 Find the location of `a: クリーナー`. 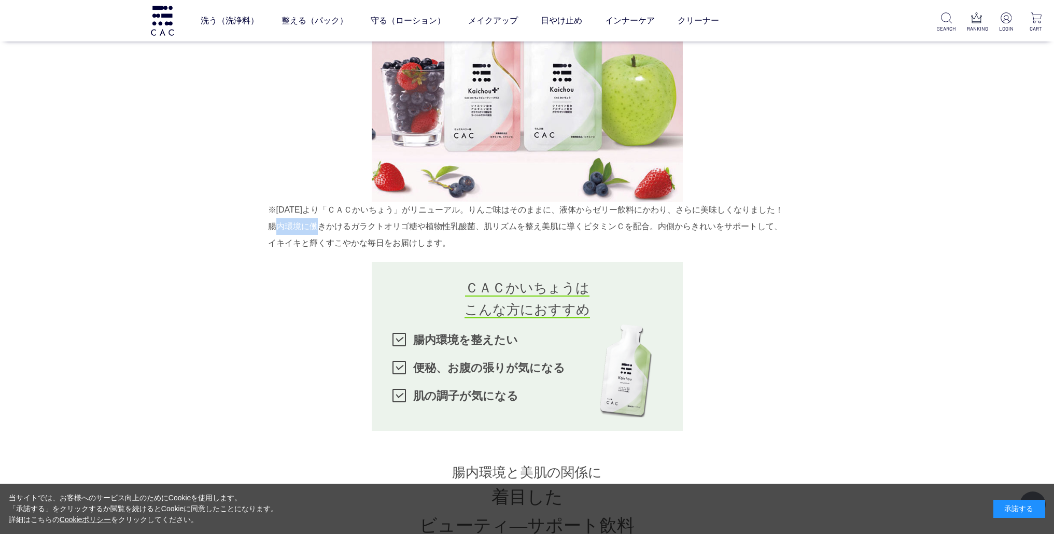

a: クリーナー is located at coordinates (698, 21).